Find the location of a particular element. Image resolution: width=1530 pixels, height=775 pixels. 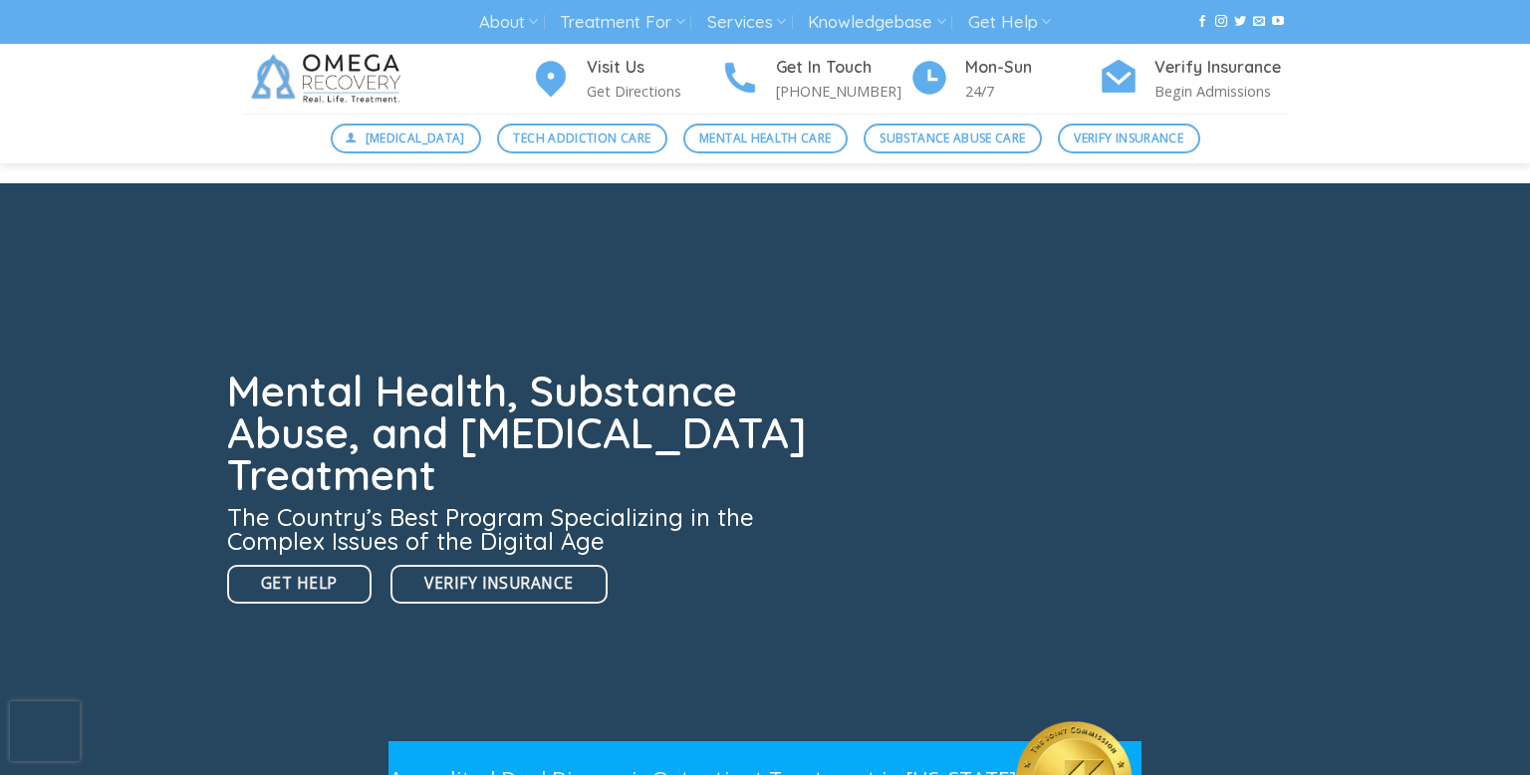

a: Follow on Instagram is located at coordinates (1222, 22).